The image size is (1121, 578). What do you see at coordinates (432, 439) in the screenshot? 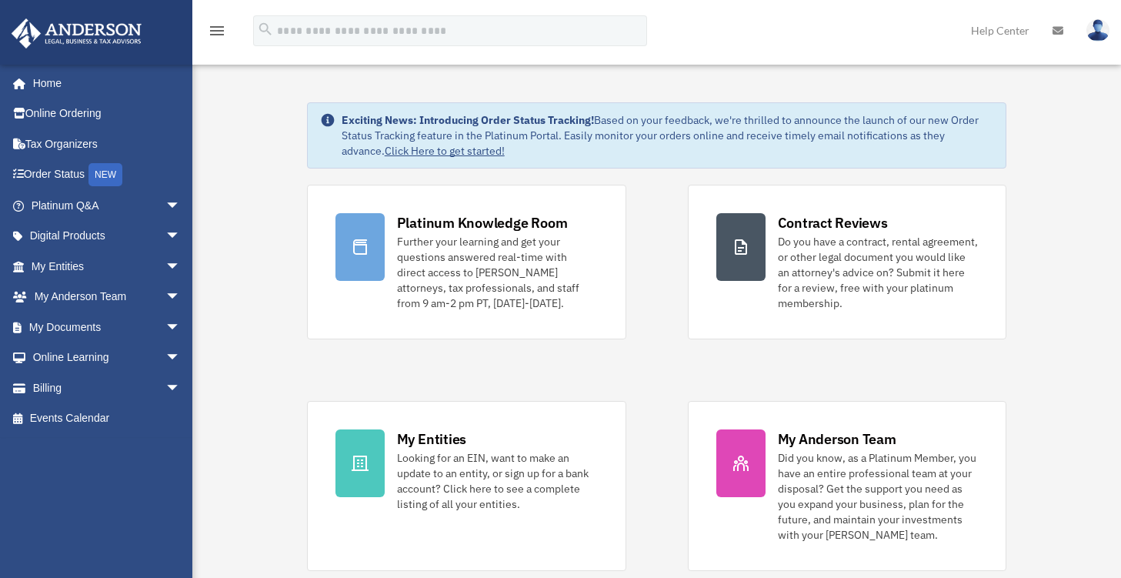
I see `div: My Entities` at bounding box center [432, 439].